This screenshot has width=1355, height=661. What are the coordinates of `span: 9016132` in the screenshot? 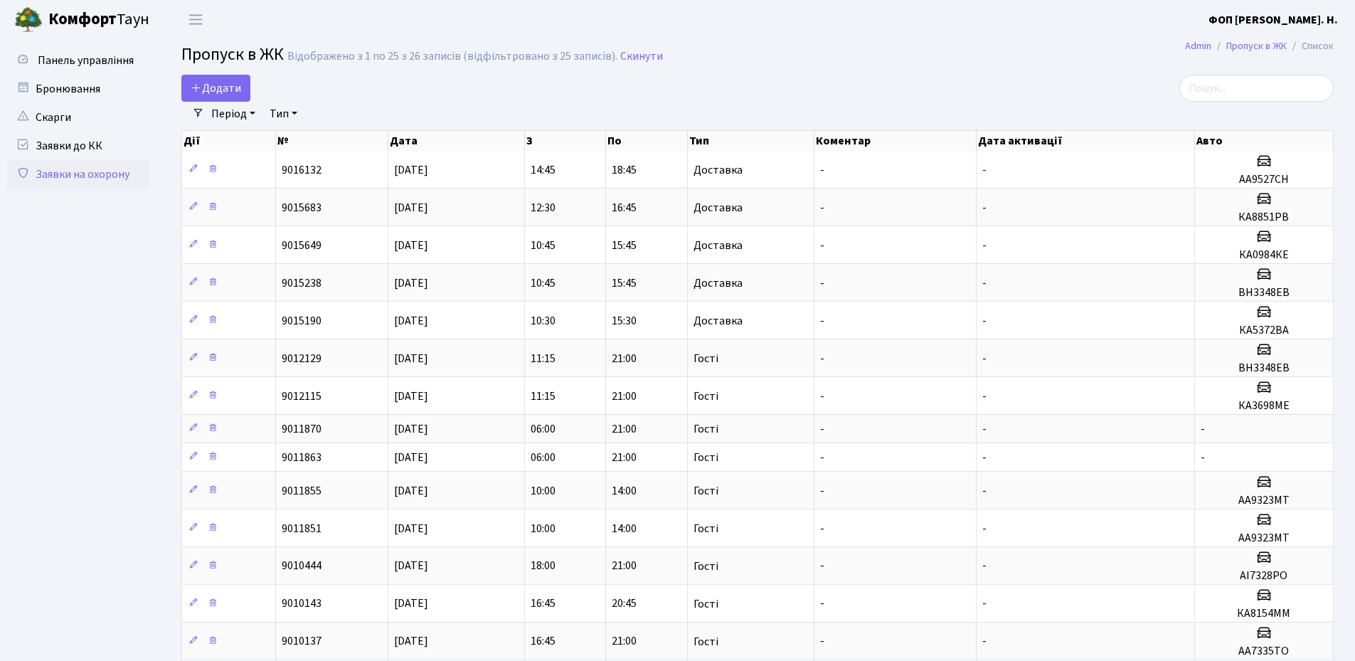 It's located at (302, 170).